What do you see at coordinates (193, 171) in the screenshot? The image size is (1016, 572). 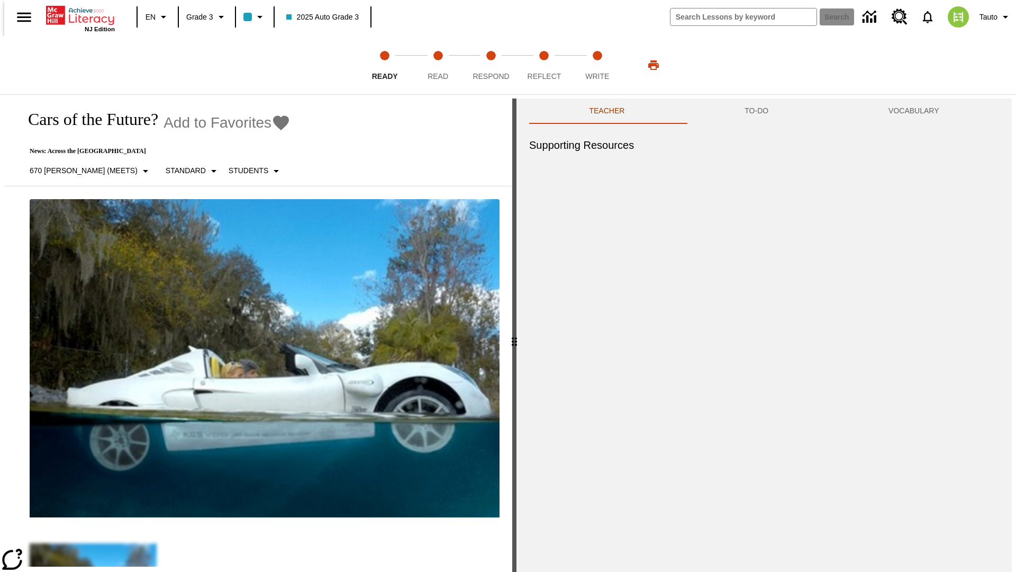 I see `button: Scaffolds, Standard` at bounding box center [193, 171].